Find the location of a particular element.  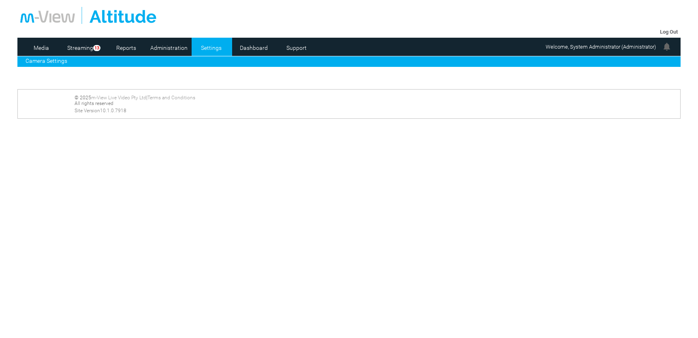

span: Welcome, System Administrator (Administrator) is located at coordinates (601, 47).